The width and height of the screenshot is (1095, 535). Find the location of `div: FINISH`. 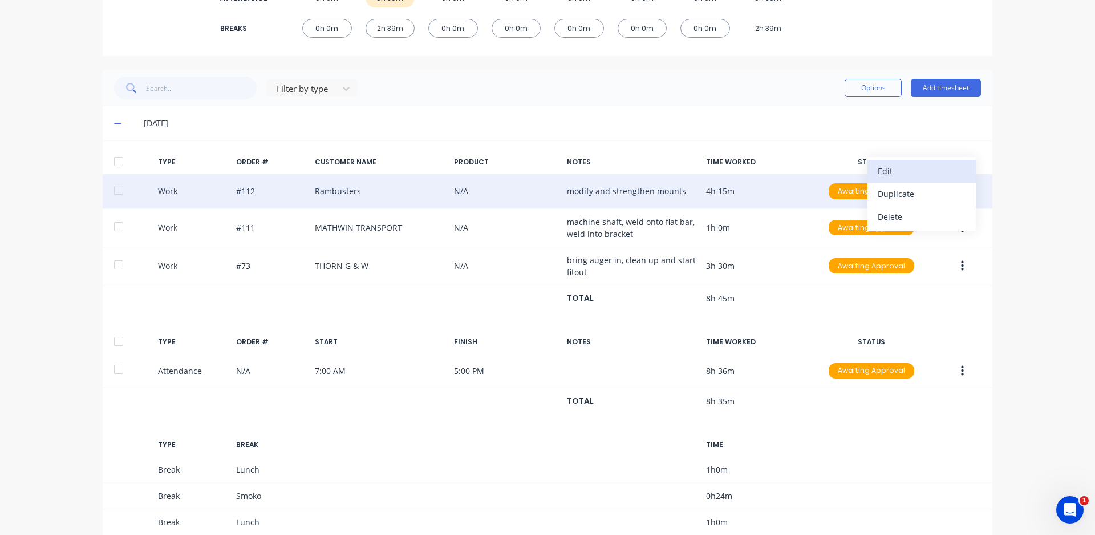

div: FINISH is located at coordinates (506, 342).